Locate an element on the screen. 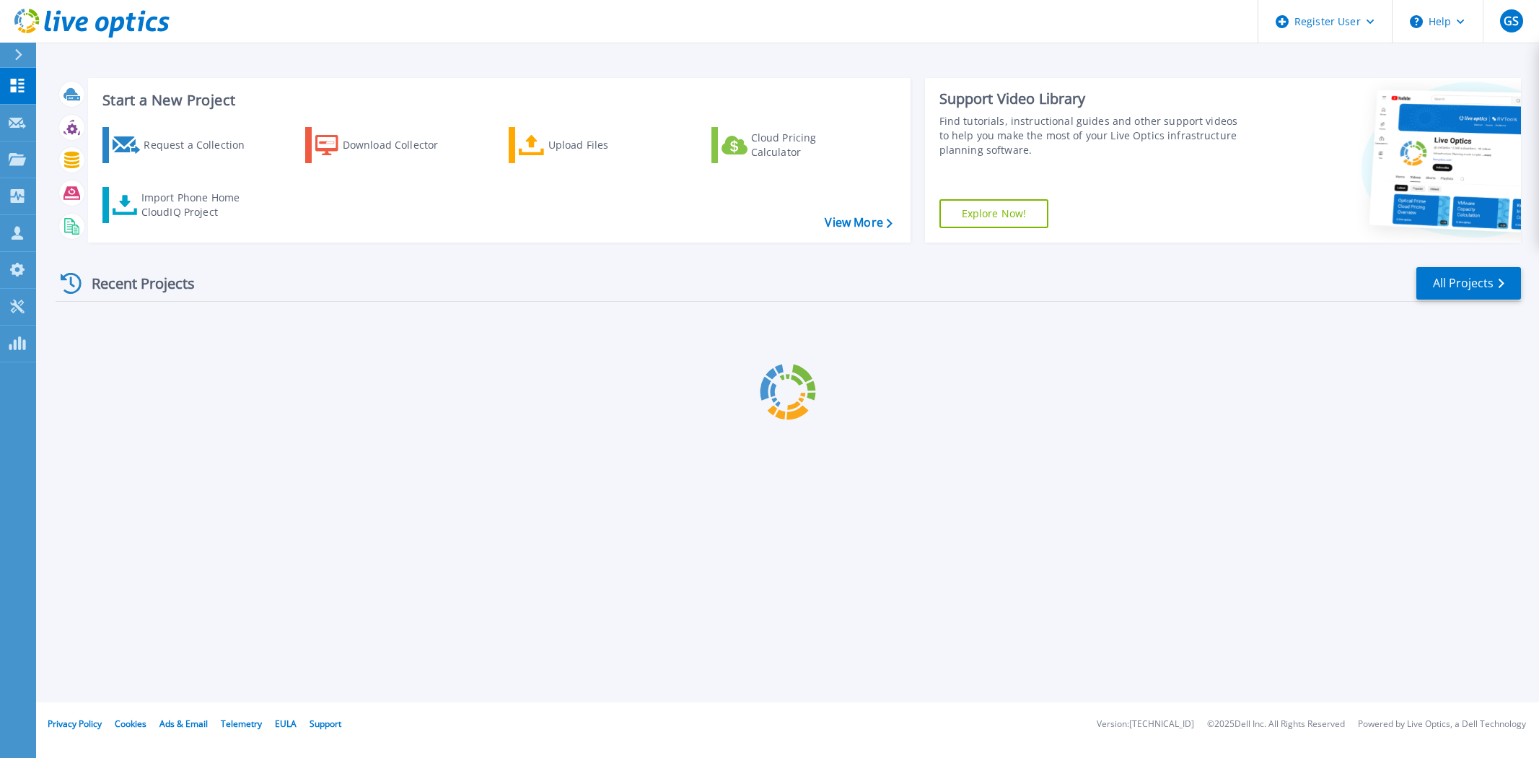  div: Import Phone Home CloudIQ Project is located at coordinates (198, 205).